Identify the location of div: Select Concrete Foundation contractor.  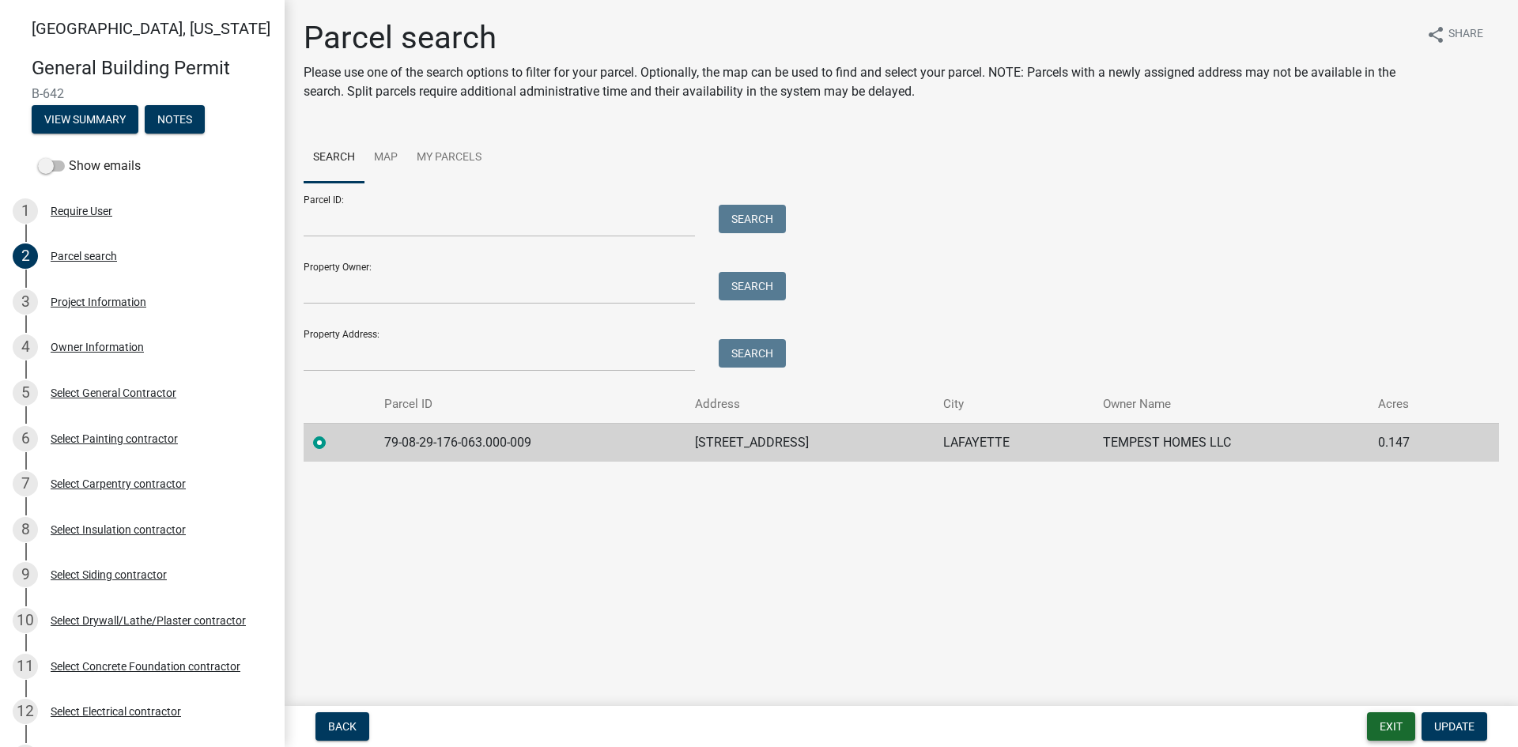
(146, 667).